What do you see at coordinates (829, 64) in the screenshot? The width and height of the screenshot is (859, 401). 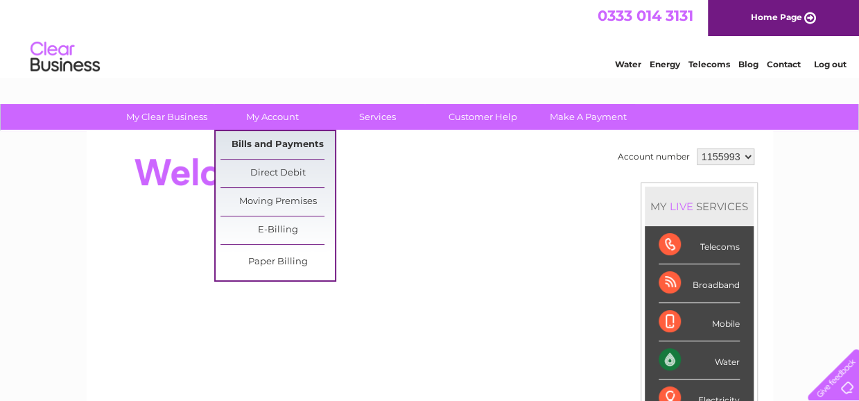 I see `a: Log out` at bounding box center [829, 64].